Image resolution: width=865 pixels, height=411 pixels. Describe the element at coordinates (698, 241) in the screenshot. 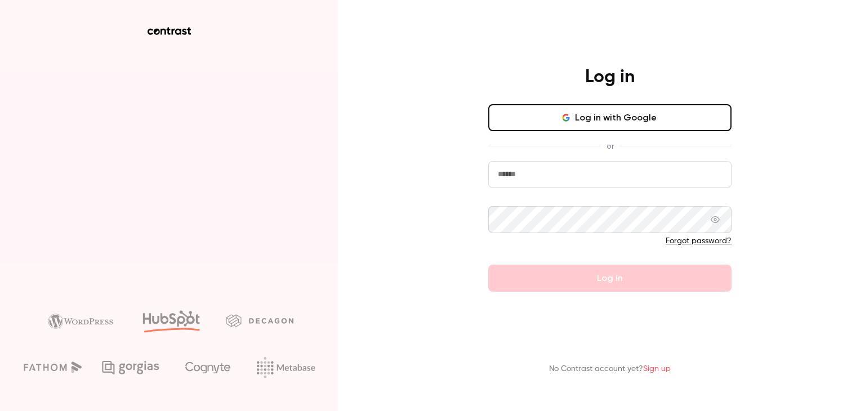

I see `a: Forgot password?` at that location.